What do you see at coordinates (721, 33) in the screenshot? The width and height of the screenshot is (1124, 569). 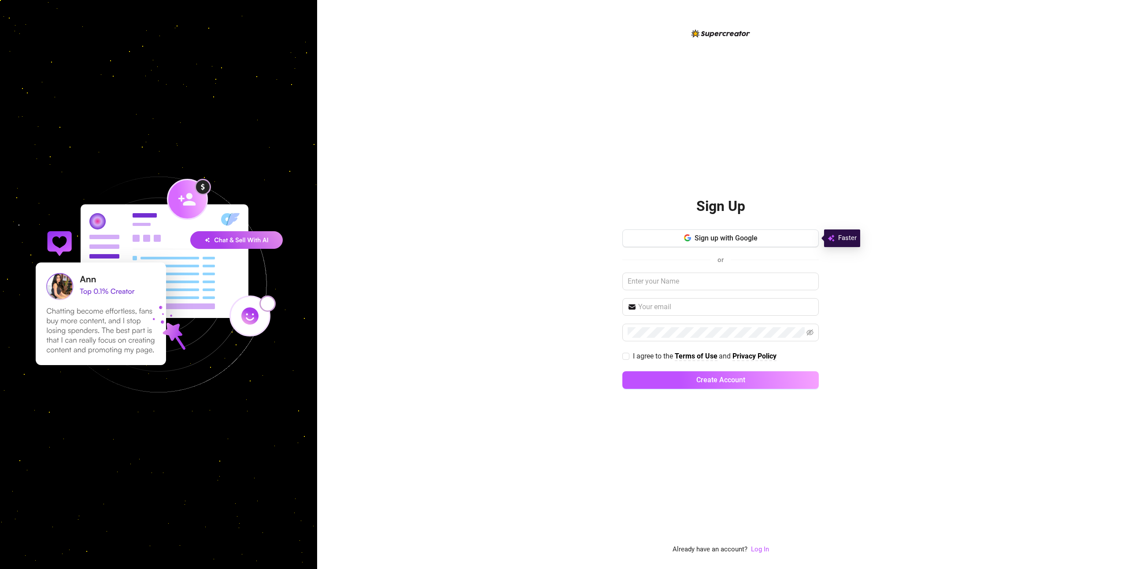 I see `img: logo-BBDzfeDw.svg` at bounding box center [721, 33].